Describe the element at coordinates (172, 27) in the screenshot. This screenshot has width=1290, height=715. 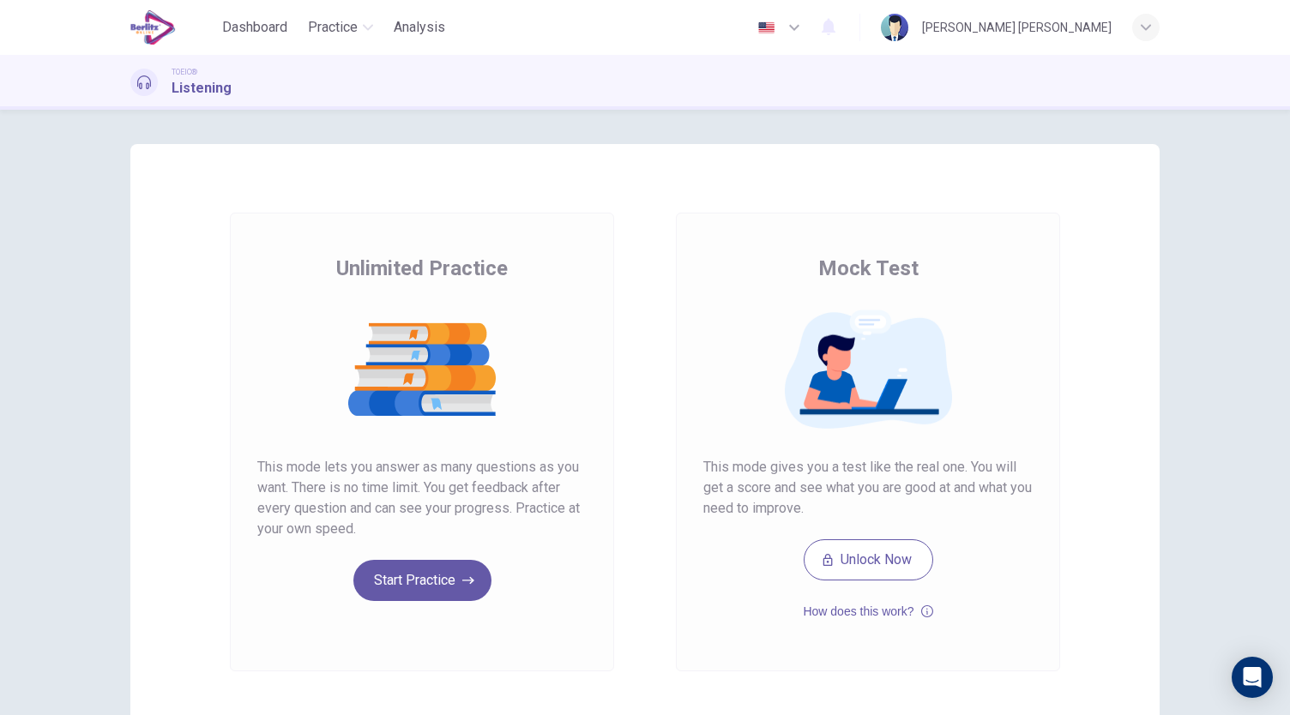
I see `a: EduSynch logo` at that location.